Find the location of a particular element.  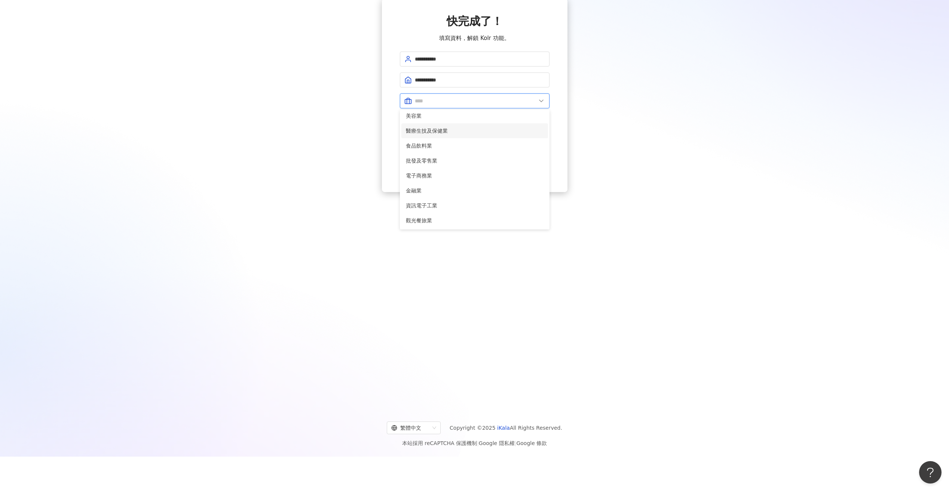

a: iKala is located at coordinates (503, 428).